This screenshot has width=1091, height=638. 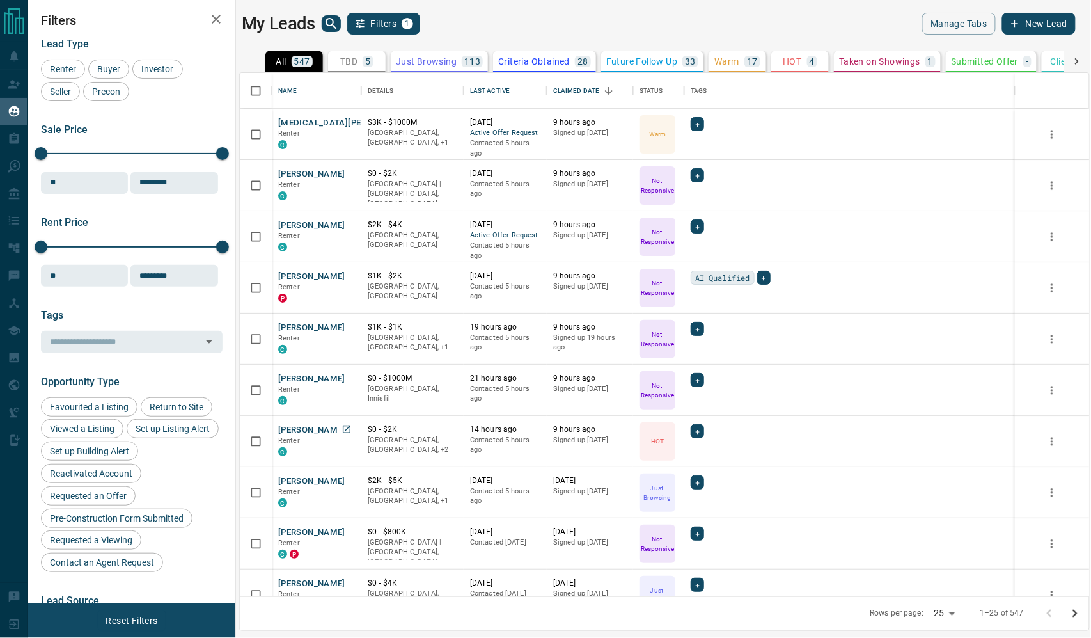 What do you see at coordinates (413, 122) in the screenshot?
I see `p: $3K - $1000M` at bounding box center [413, 122].